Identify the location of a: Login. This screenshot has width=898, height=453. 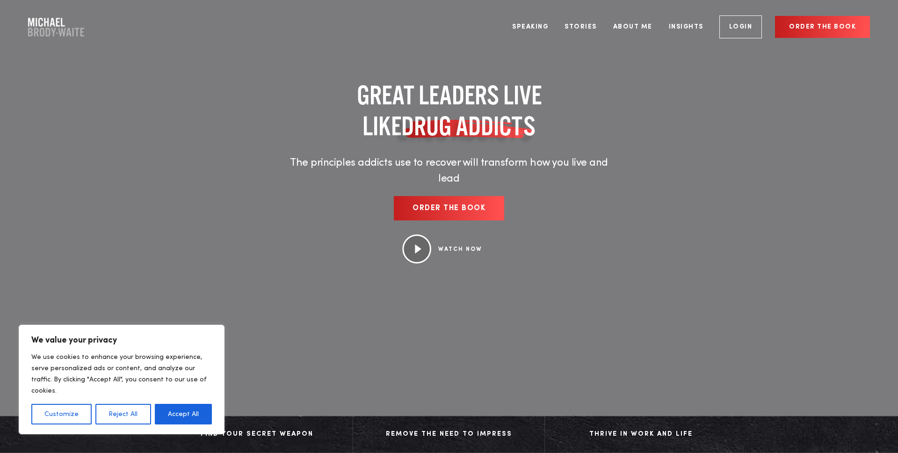
(741, 27).